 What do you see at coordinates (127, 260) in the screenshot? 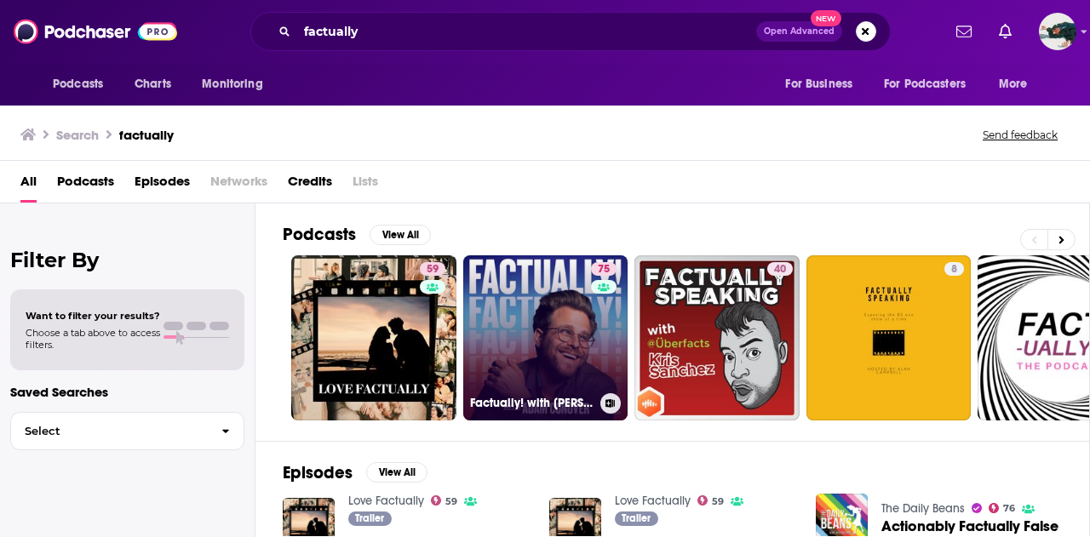
I see `h2: Filter By` at bounding box center [127, 260].